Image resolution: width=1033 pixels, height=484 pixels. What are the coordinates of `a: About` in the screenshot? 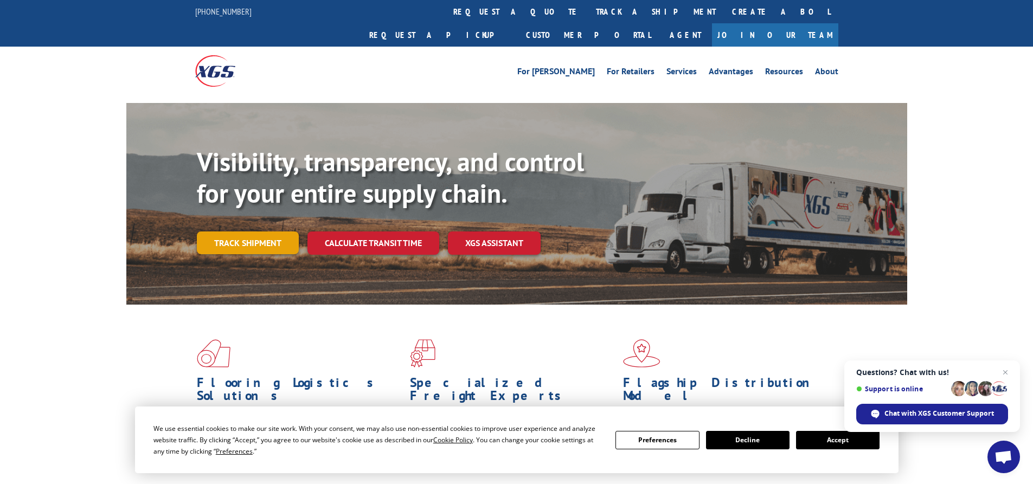 It's located at (826, 73).